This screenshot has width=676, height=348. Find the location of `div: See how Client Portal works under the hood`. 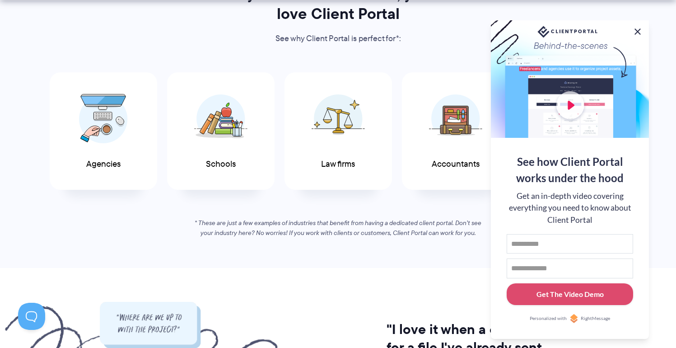

div: See how Client Portal works under the hood is located at coordinates (570, 170).